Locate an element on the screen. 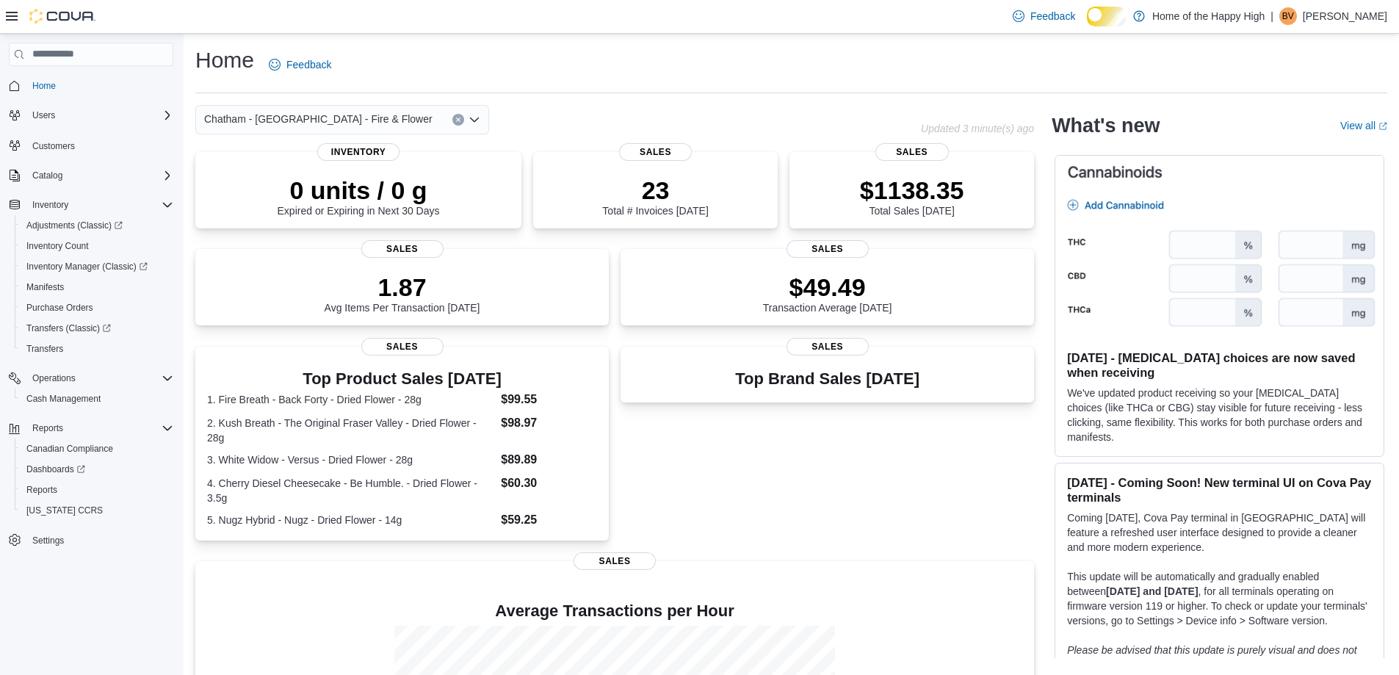 Image resolution: width=1399 pixels, height=675 pixels. p: 1.87 is located at coordinates (403, 287).